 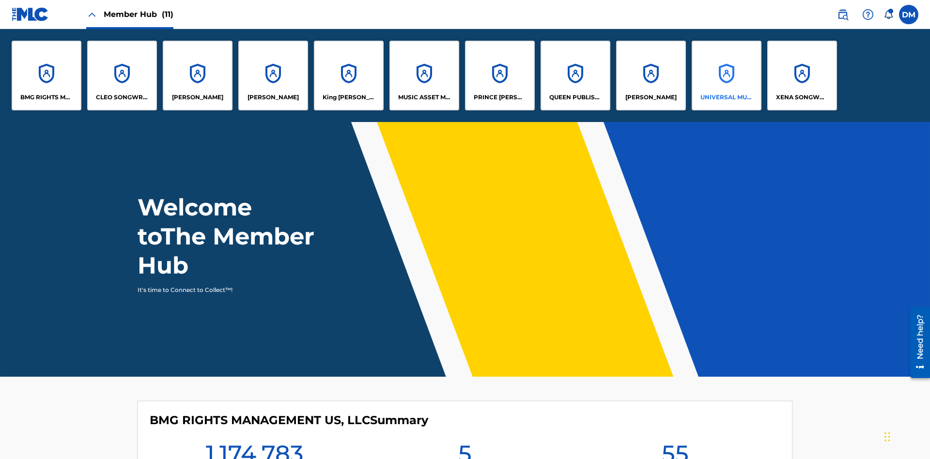 What do you see at coordinates (17, 40) in the screenshot?
I see `div: Open Resource Center` at bounding box center [17, 40].